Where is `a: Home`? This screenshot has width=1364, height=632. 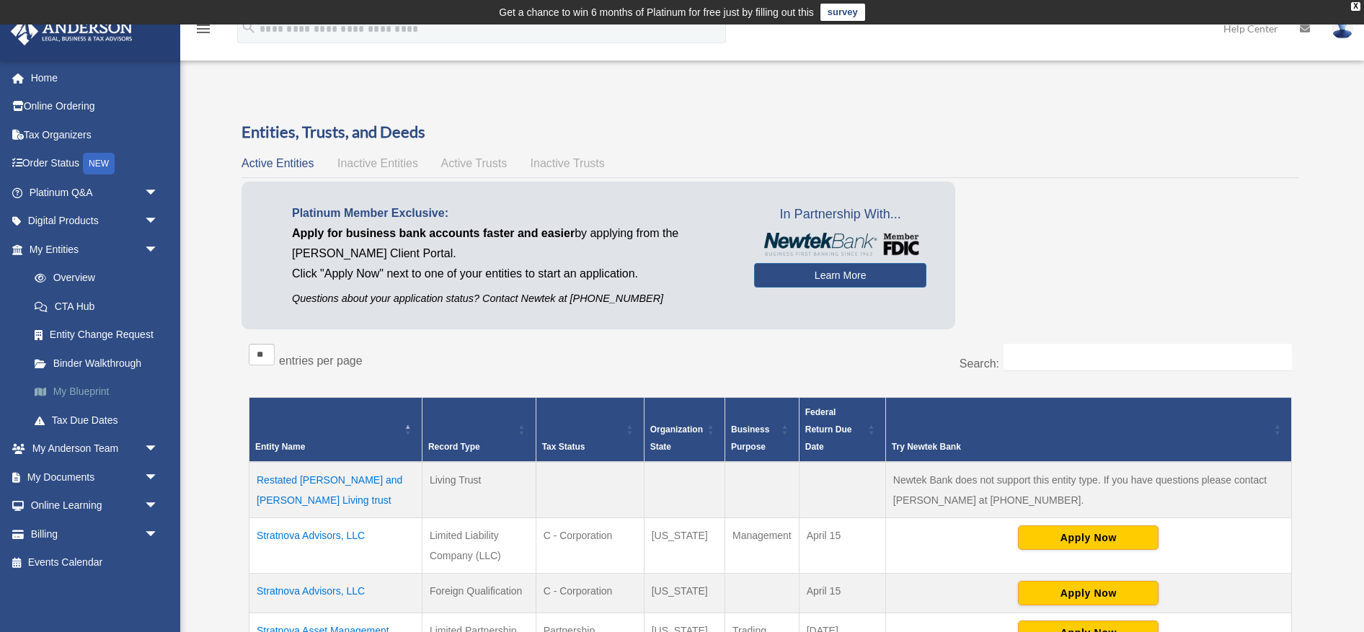
a: Home is located at coordinates (95, 78).